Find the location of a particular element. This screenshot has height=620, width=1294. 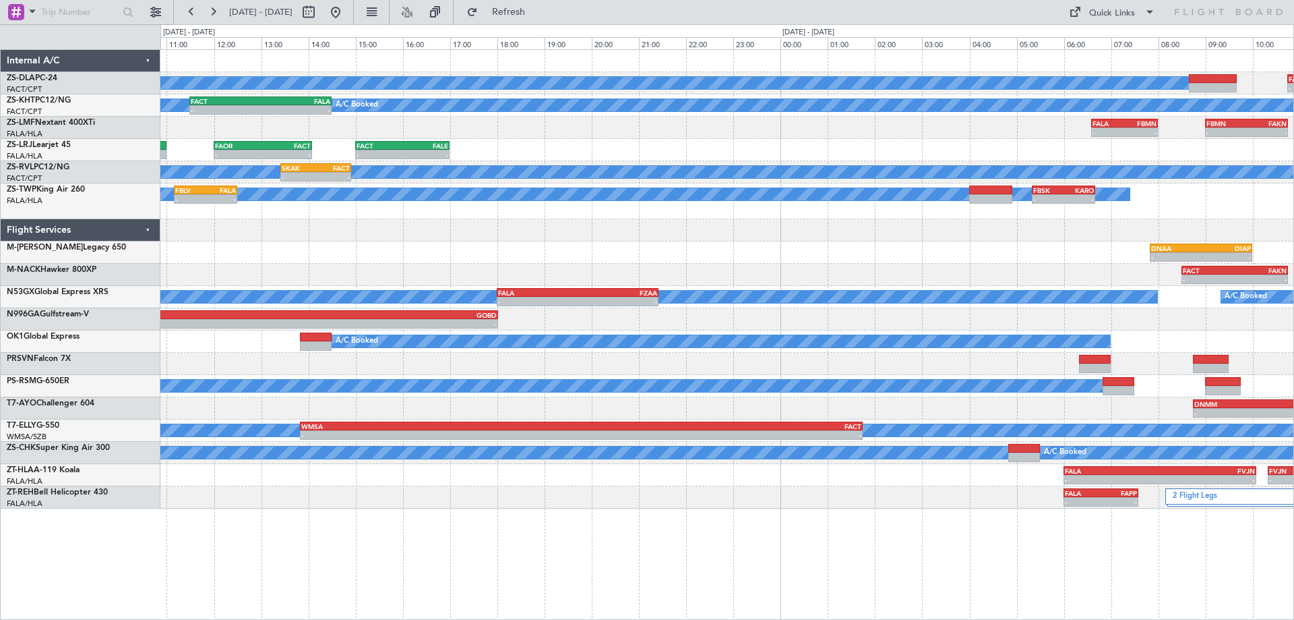

div: 05:00 is located at coordinates (1041, 43).